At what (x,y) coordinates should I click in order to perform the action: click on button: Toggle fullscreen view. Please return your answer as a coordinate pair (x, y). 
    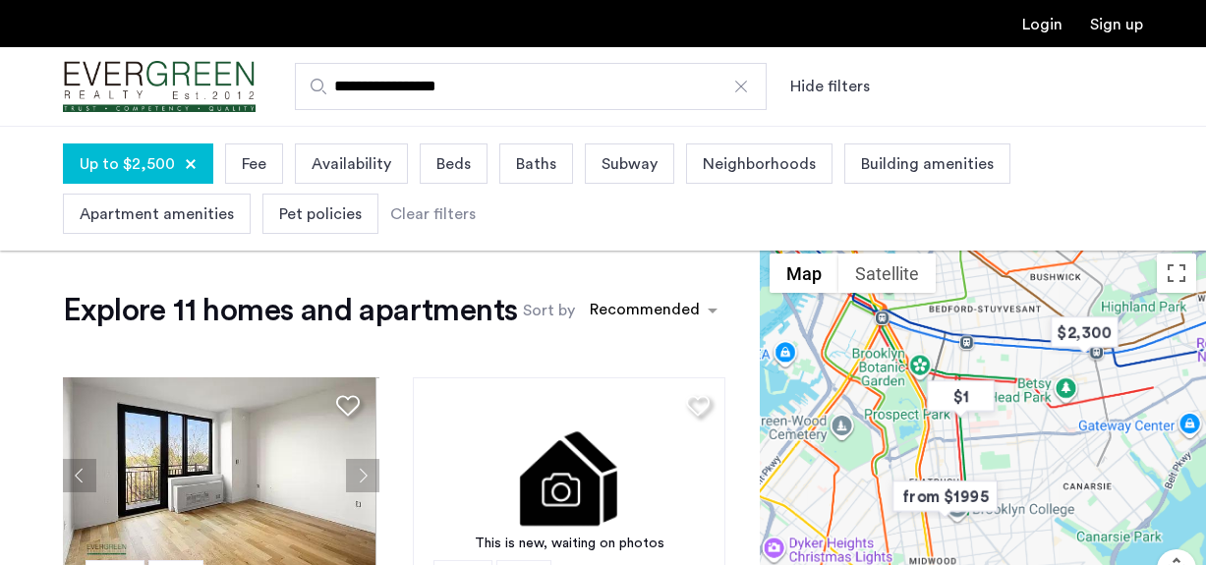
    Looking at the image, I should click on (1176, 273).